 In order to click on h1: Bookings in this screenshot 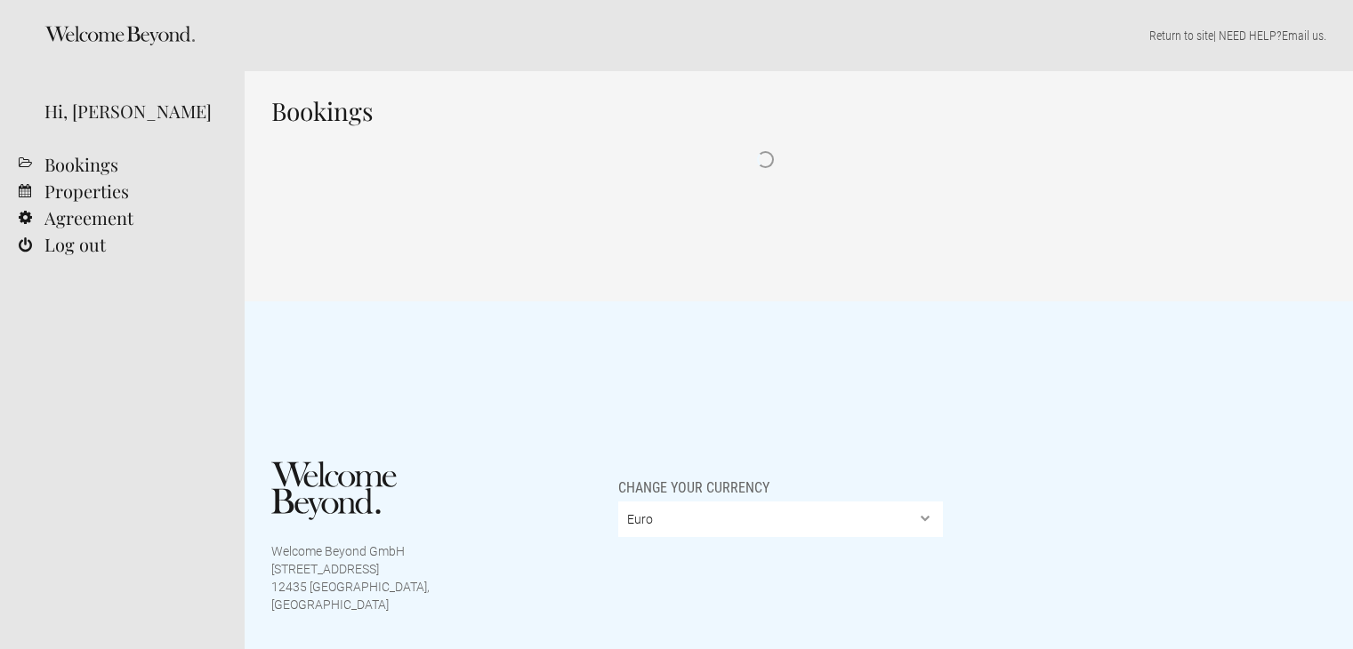, I will do `click(765, 111)`.